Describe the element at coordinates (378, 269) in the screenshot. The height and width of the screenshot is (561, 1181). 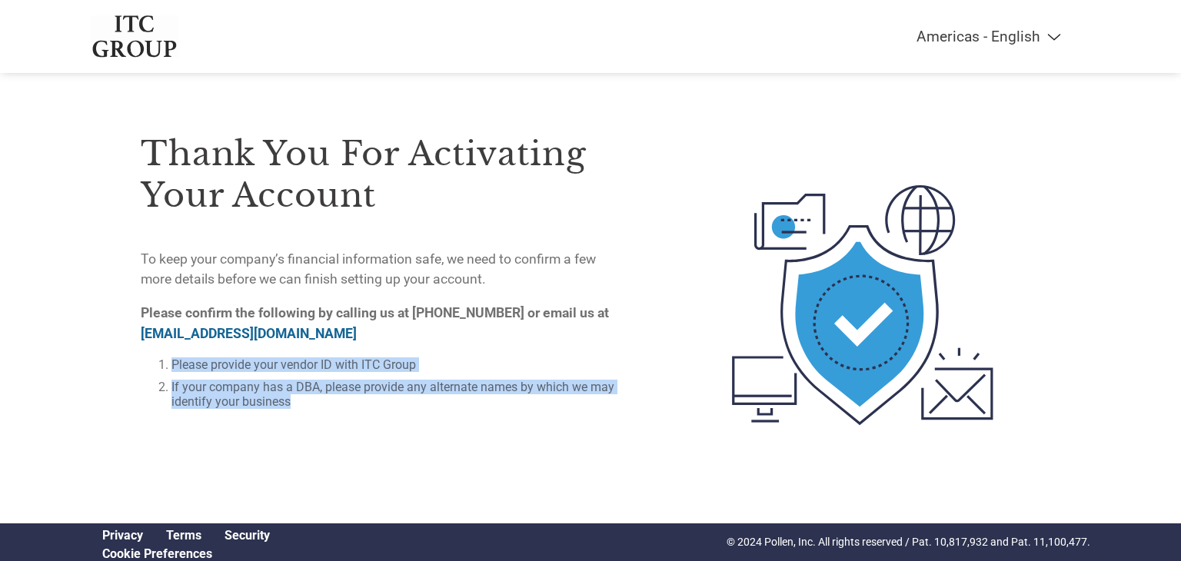
I see `p: To keep your company’s financial information safe, we need to confirm a few more details before w...` at that location.